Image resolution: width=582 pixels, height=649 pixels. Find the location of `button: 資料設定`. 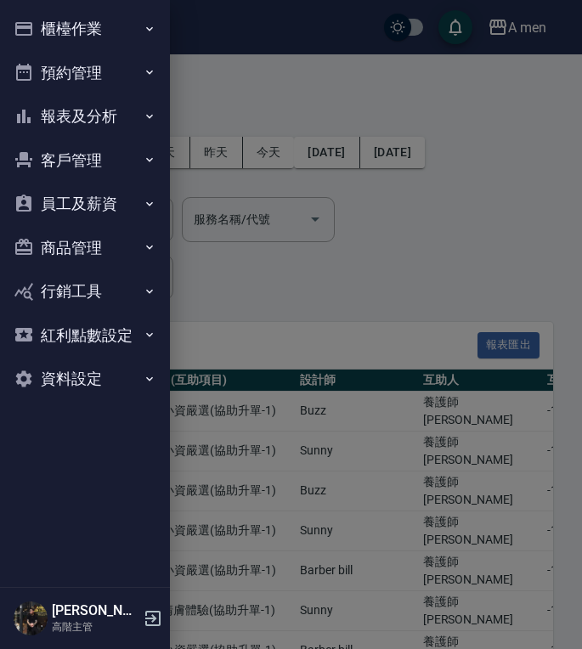

button: 資料設定 is located at coordinates (85, 379).